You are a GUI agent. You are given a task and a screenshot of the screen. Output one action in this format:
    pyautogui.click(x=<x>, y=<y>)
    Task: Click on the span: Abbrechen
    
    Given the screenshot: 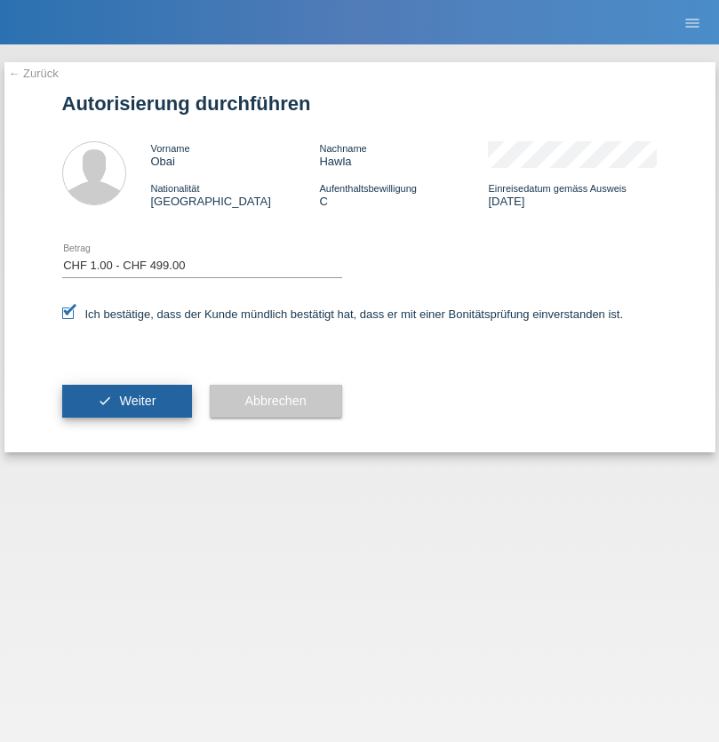 What is the action you would take?
    pyautogui.click(x=275, y=401)
    